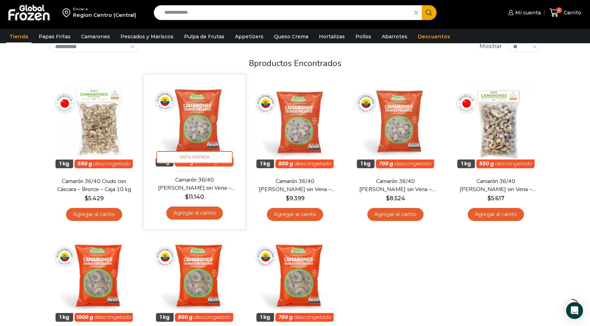 The image size is (590, 326). Describe the element at coordinates (490, 46) in the screenshot. I see `span: Mostrar` at that location.